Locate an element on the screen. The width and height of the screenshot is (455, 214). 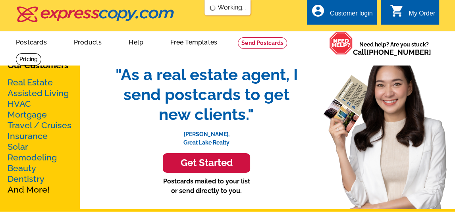
a: account_circle Customer login is located at coordinates (342, 13).